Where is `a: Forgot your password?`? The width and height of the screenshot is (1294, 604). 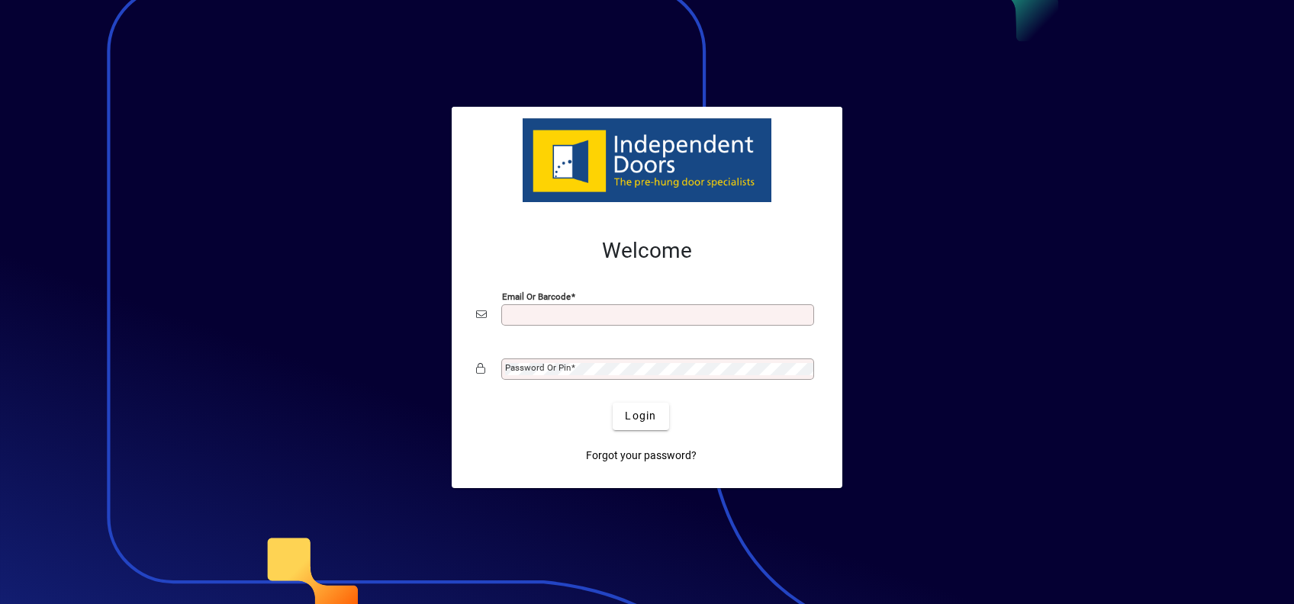
a: Forgot your password? is located at coordinates (641, 456).